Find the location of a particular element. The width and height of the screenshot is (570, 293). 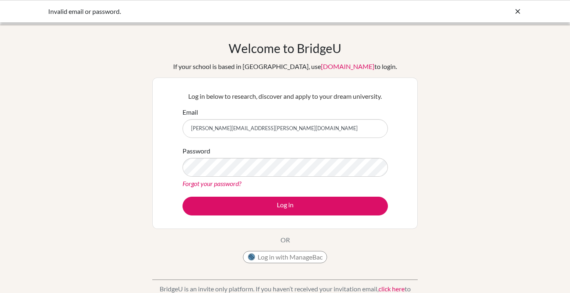

button: Log in is located at coordinates (285, 206).